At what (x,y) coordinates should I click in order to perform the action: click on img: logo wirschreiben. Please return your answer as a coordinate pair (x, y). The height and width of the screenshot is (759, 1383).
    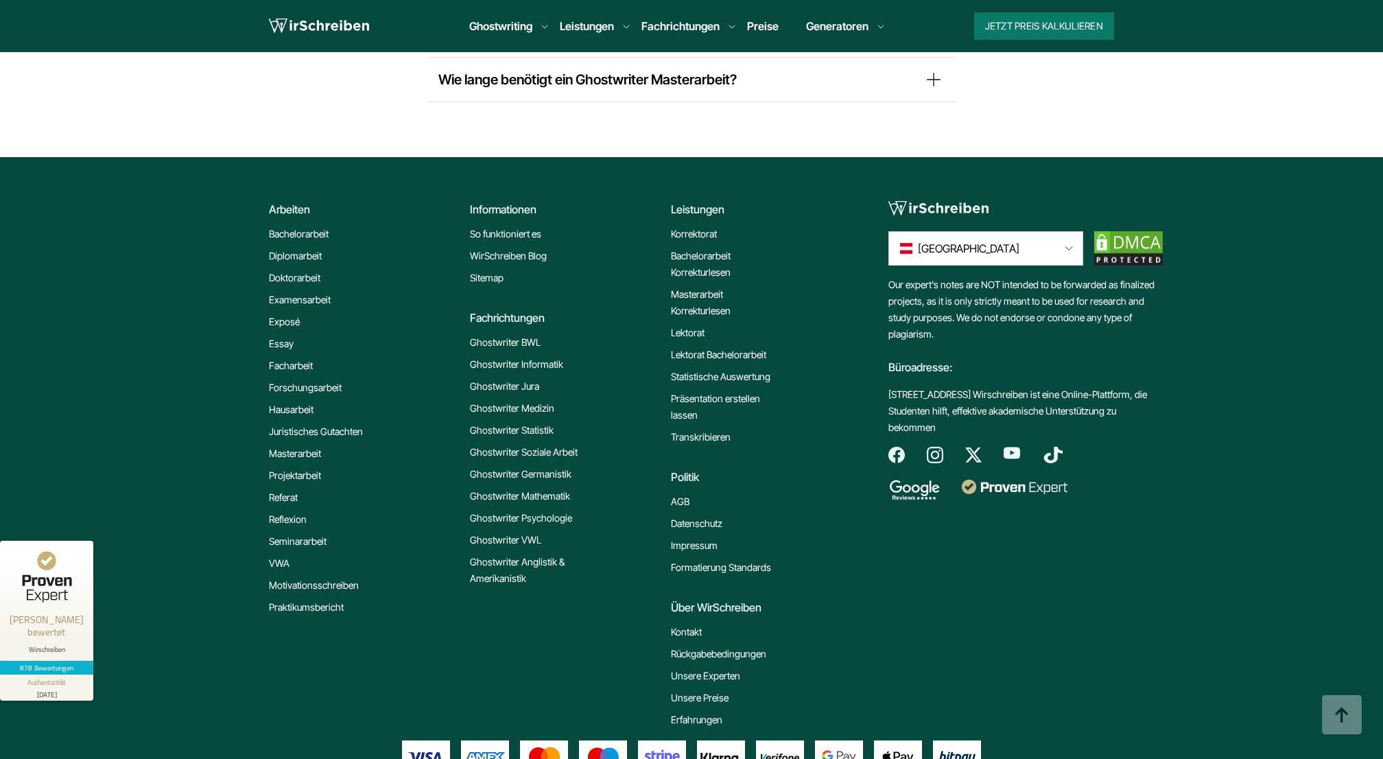
    Looking at the image, I should click on (319, 26).